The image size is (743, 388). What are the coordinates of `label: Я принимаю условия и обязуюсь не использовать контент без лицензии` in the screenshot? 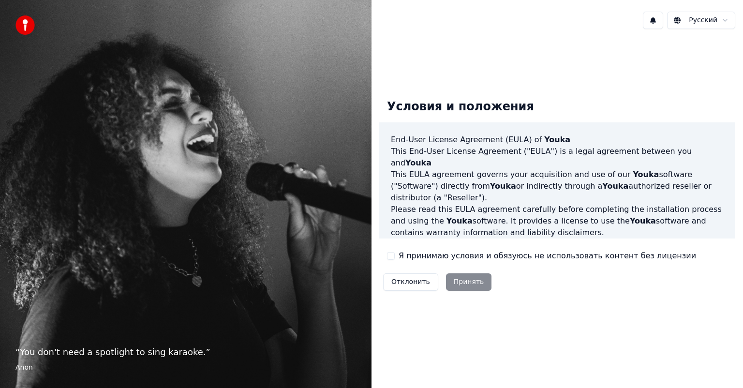 It's located at (547, 256).